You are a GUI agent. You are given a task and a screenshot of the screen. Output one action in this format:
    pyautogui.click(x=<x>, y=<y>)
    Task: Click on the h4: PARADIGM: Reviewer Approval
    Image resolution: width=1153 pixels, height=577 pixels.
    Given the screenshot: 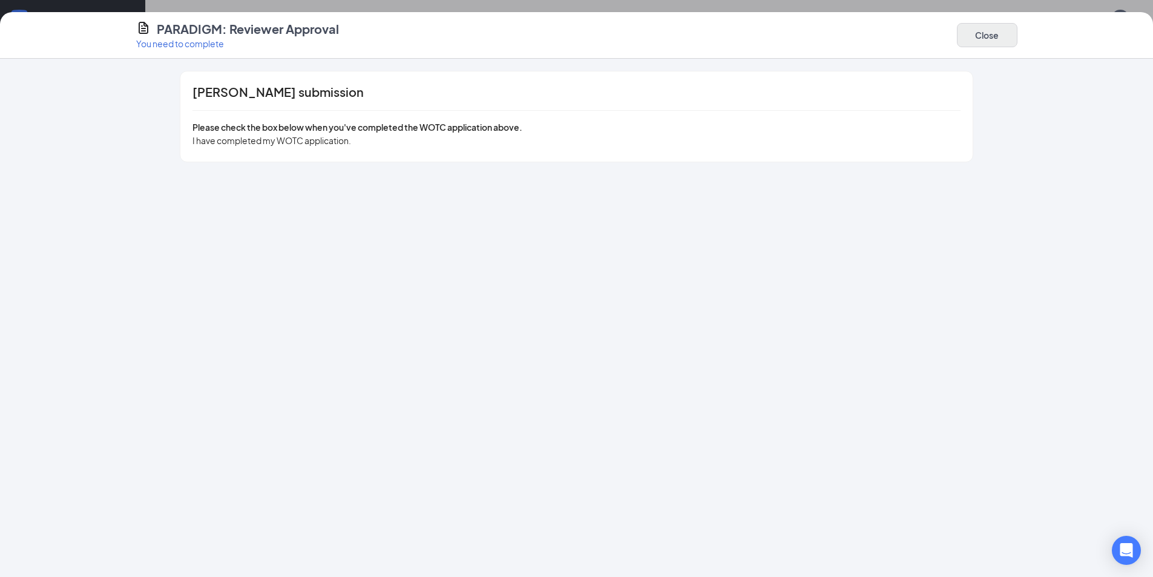 What is the action you would take?
    pyautogui.click(x=248, y=29)
    